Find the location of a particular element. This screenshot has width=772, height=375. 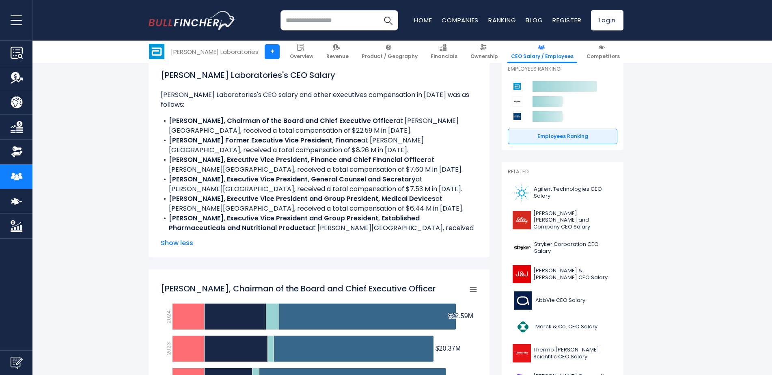

a: Blog is located at coordinates (534, 20).